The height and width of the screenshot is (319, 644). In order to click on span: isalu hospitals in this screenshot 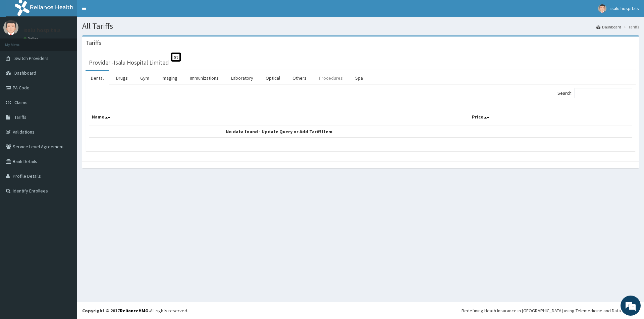, I will do `click(624, 8)`.